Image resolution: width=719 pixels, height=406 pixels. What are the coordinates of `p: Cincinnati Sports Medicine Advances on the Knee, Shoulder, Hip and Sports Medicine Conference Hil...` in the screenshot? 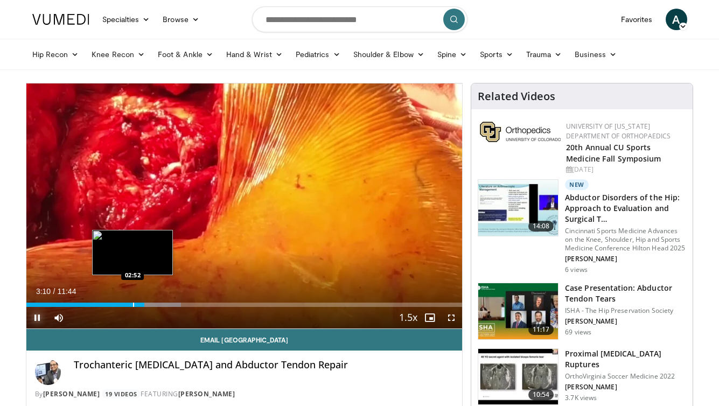 It's located at (626, 240).